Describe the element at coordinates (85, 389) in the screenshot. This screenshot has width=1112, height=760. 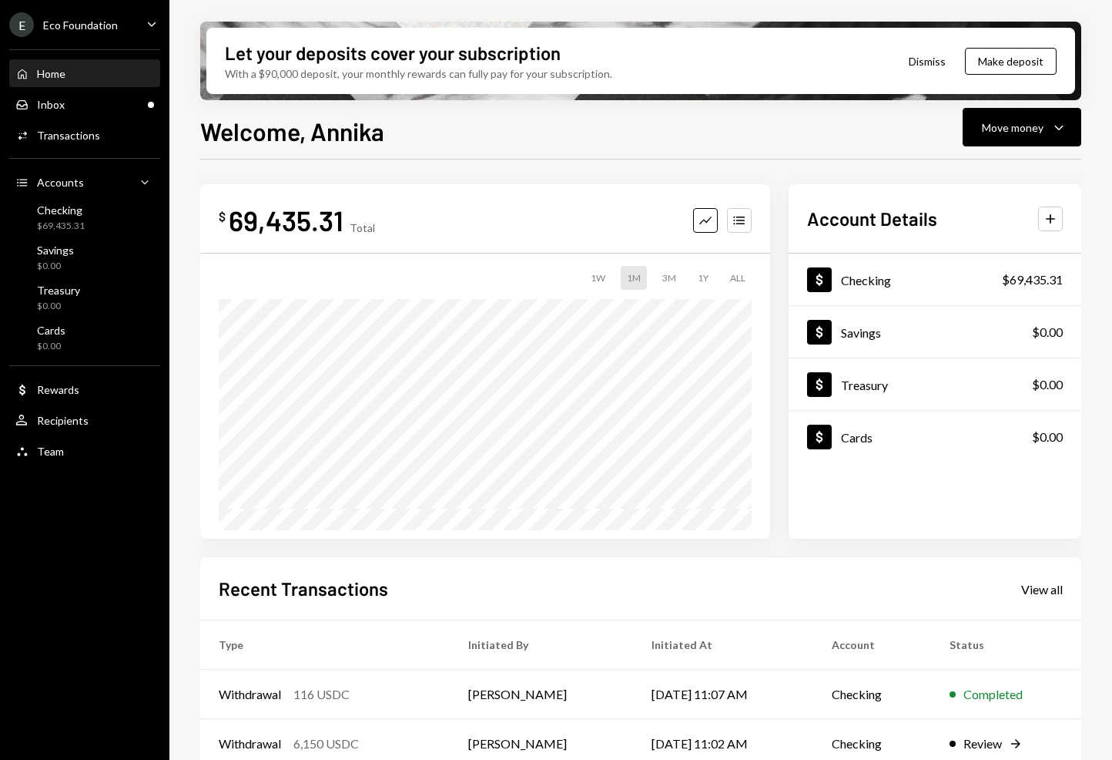
I see `a: Rewards` at that location.